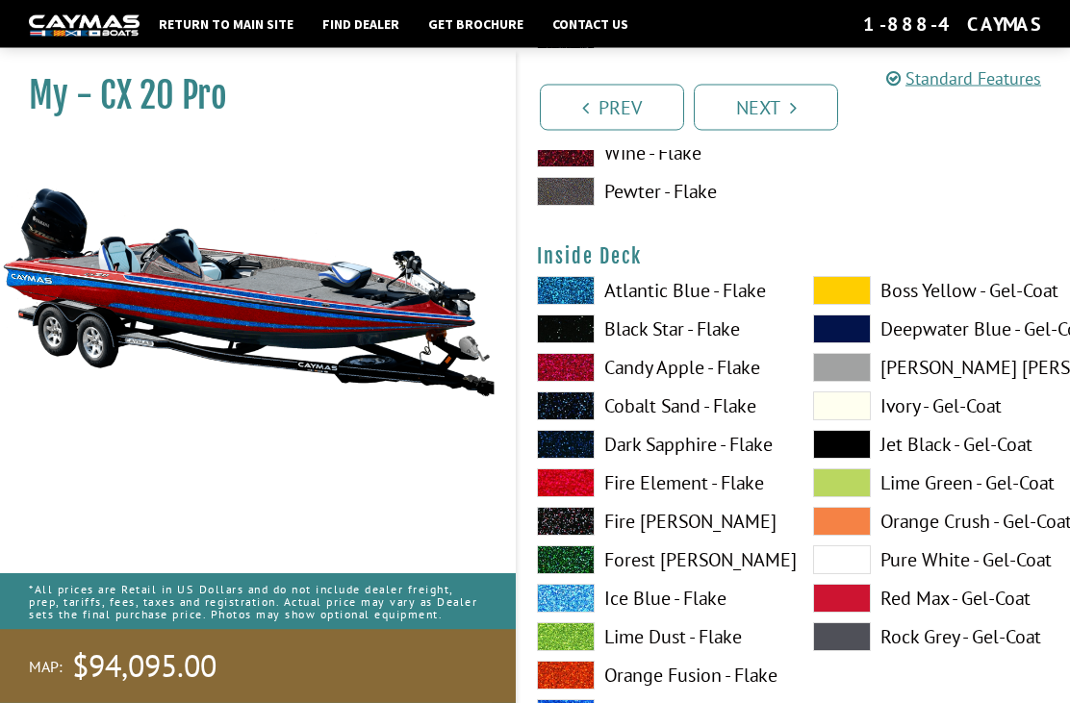 This screenshot has width=1070, height=703. I want to click on label: Dark Sapphire - Flake, so click(655, 446).